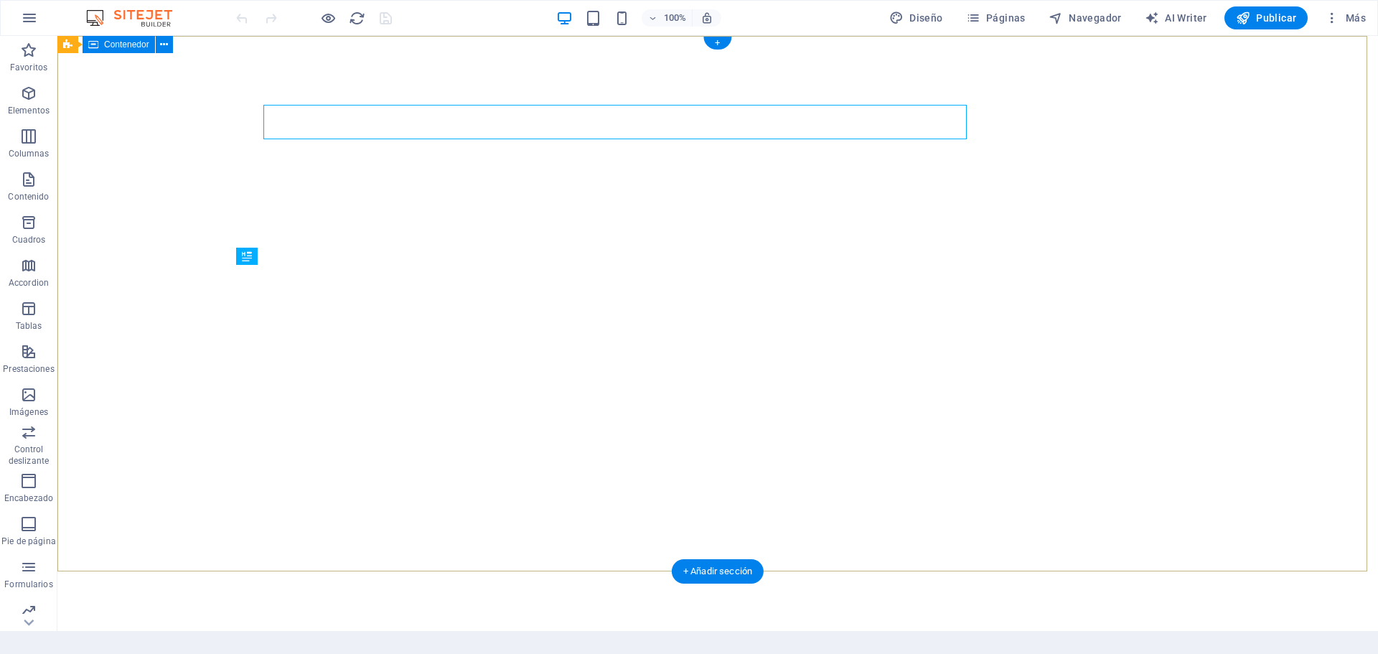 The height and width of the screenshot is (654, 1378). I want to click on button: Haz clic para salir del modo de previsualización y seguir editando, so click(328, 18).